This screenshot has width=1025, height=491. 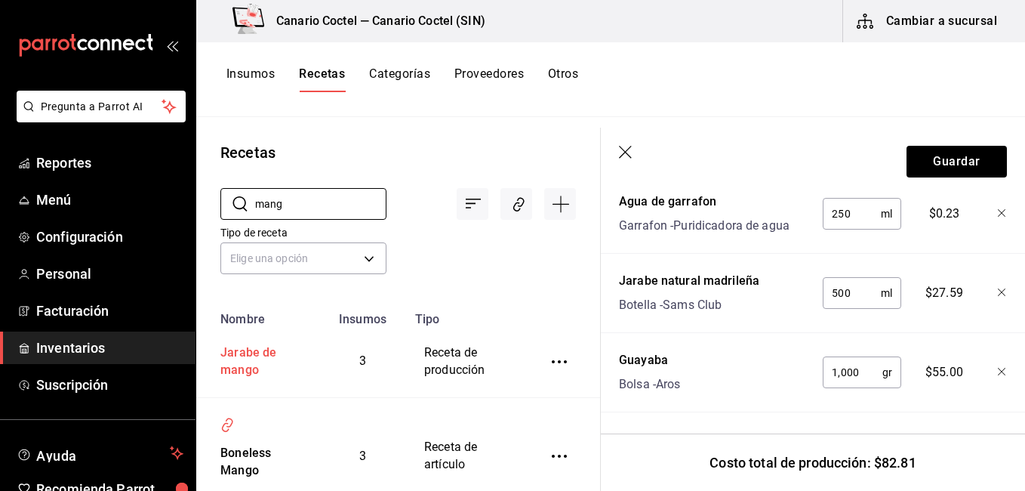 What do you see at coordinates (944, 293) in the screenshot?
I see `span: $27.59` at bounding box center [944, 293].